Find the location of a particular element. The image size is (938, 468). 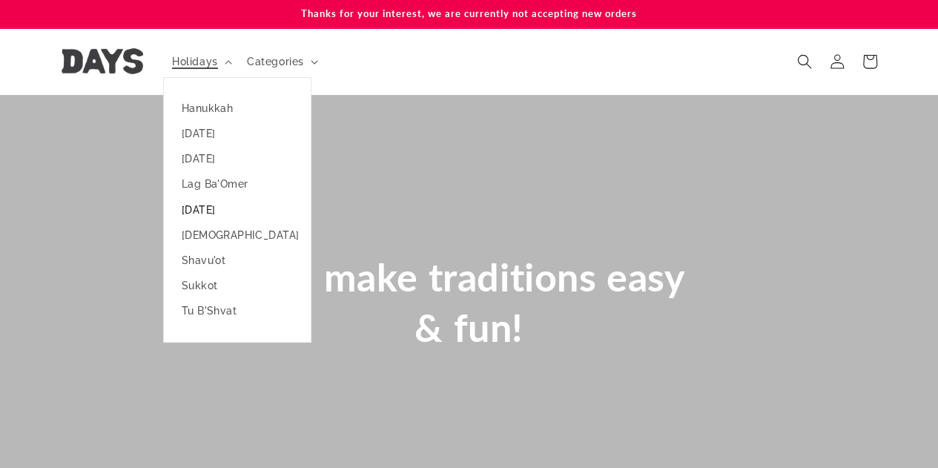

span: Holidays is located at coordinates (195, 62).